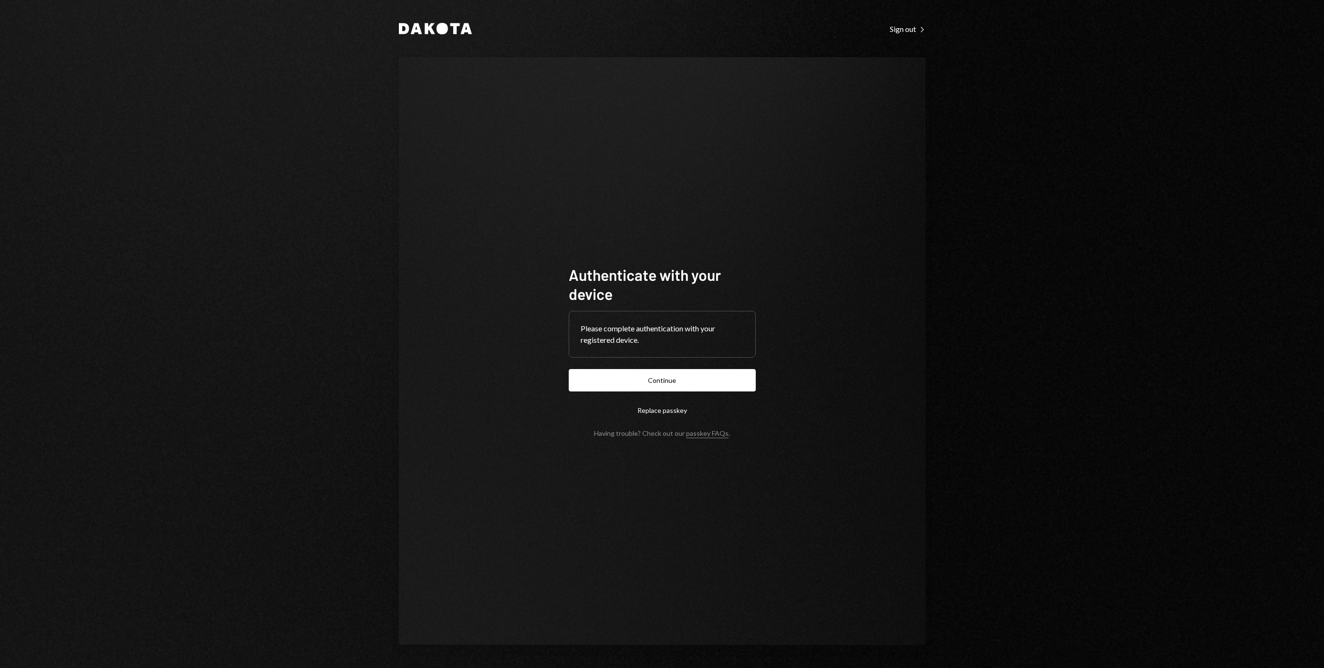  Describe the element at coordinates (662, 334) in the screenshot. I see `div: Please complete authentication with your registered device.` at that location.